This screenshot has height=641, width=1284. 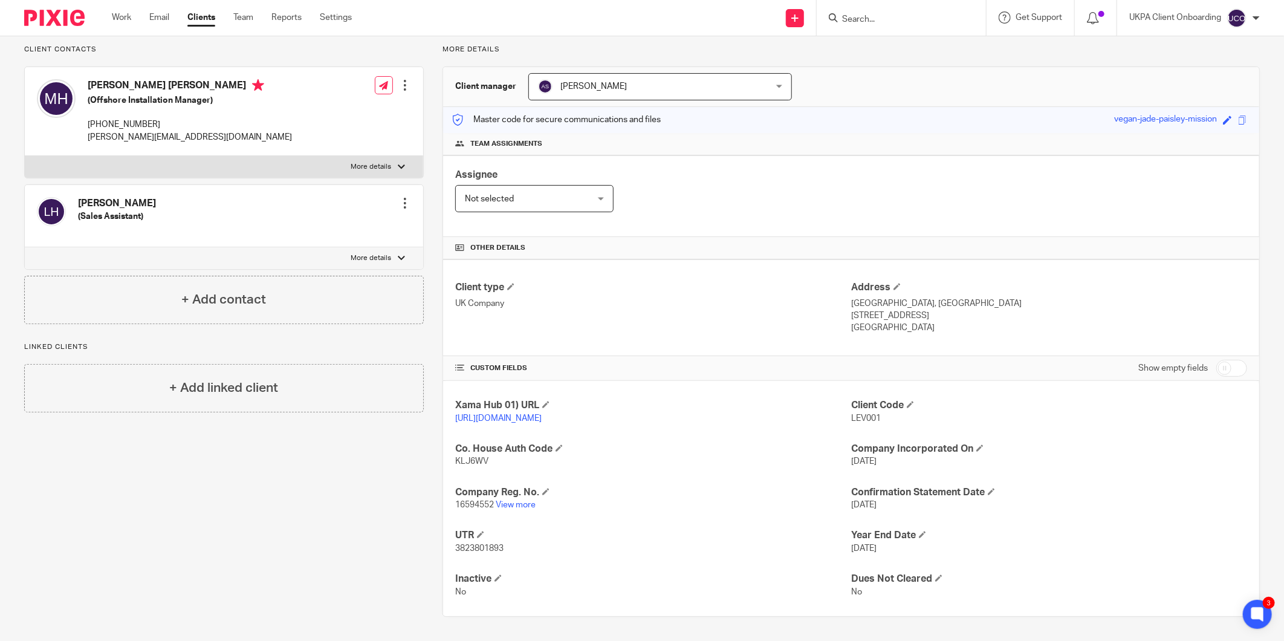 What do you see at coordinates (190, 100) in the screenshot?
I see `h5: (Offshore Installation Manager)` at bounding box center [190, 100].